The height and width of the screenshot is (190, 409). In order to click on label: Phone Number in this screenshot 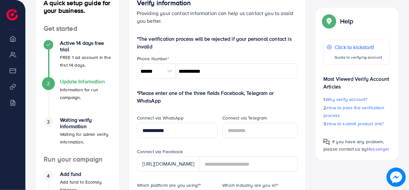, I will do `click(153, 59)`.